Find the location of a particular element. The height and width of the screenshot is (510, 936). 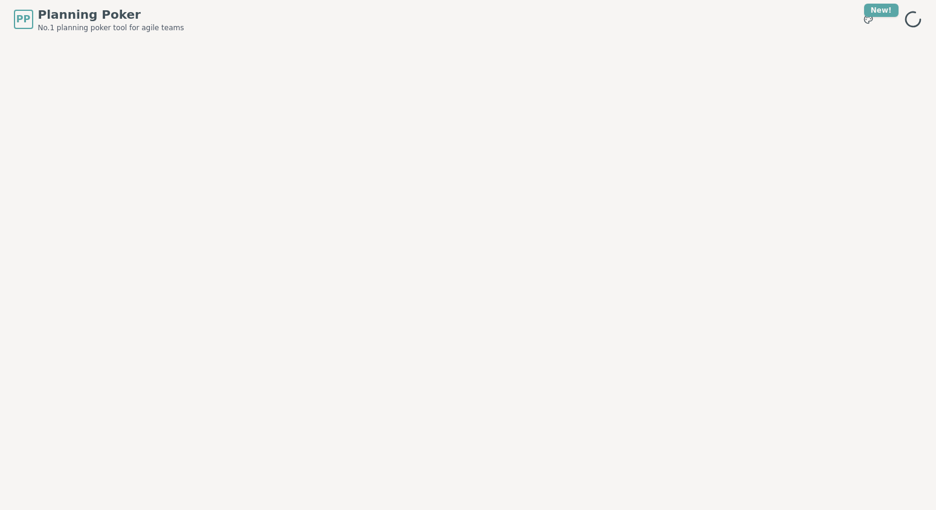

span: Planning Poker is located at coordinates (111, 15).